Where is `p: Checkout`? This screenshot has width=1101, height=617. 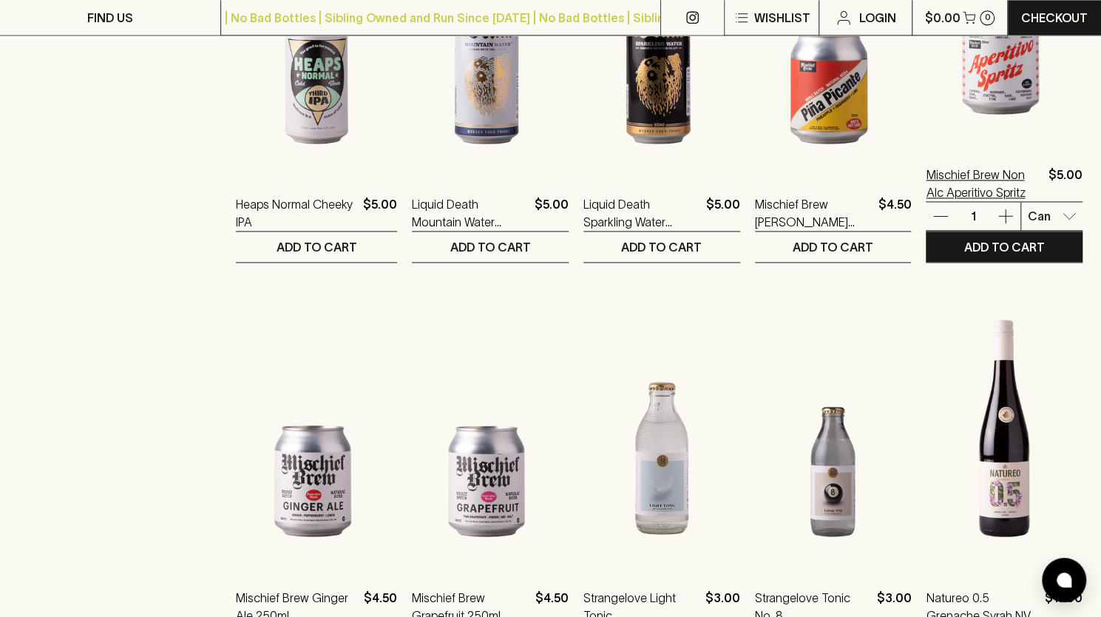
p: Checkout is located at coordinates (1055, 18).